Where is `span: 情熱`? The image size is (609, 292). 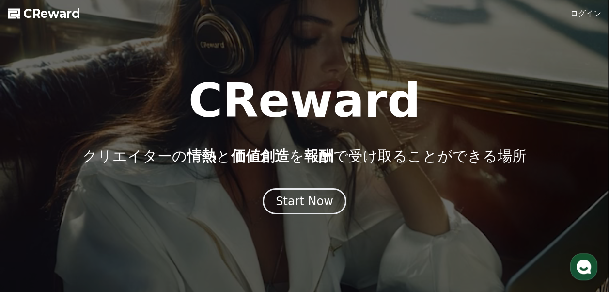
span: 情熱 is located at coordinates (202, 156).